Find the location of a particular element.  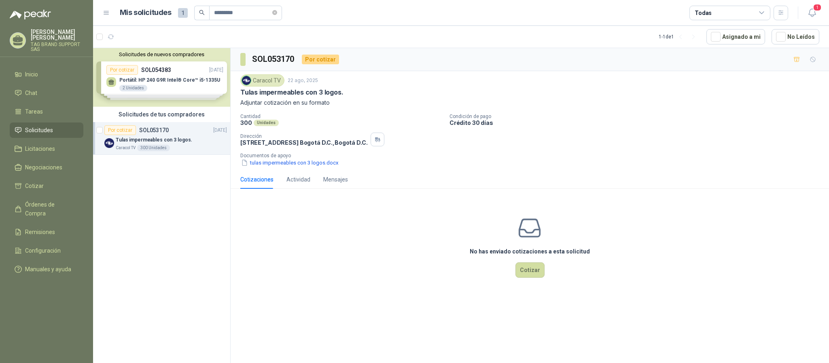

div: Solicitudes de tus compradores is located at coordinates (161, 115).